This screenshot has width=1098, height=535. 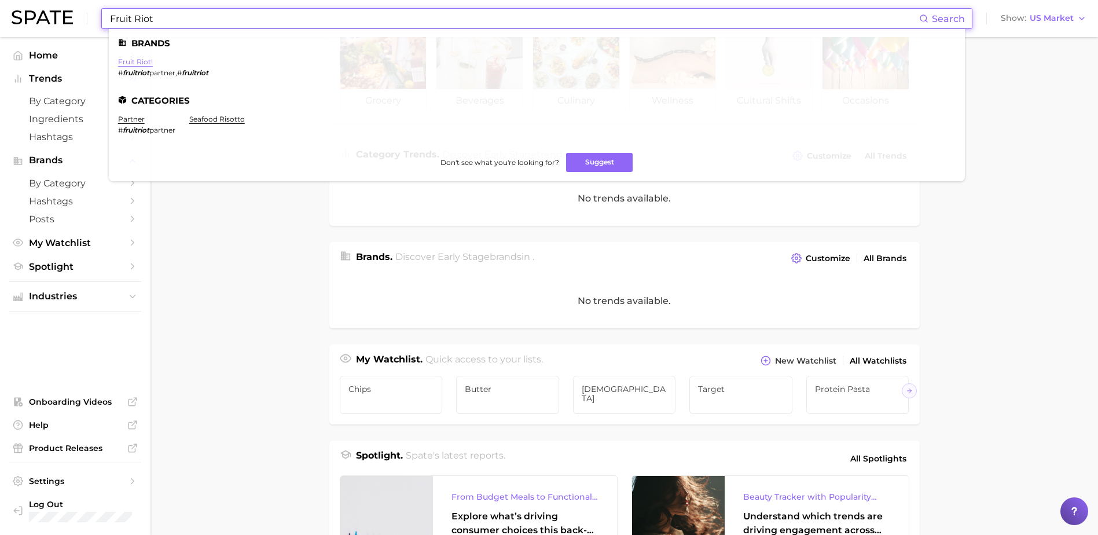 What do you see at coordinates (75, 402) in the screenshot?
I see `span: Onboarding Videos` at bounding box center [75, 402].